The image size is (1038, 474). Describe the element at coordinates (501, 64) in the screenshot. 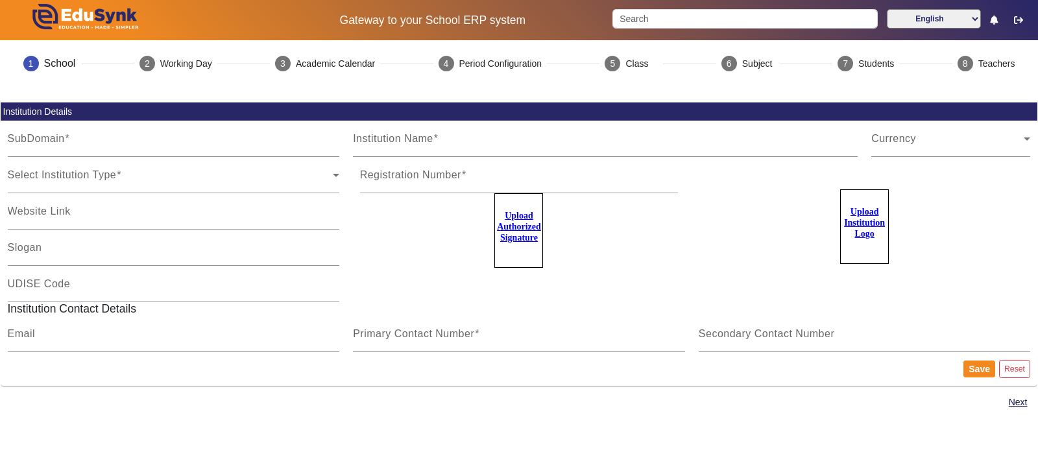

I see `div: Period Configuration` at that location.